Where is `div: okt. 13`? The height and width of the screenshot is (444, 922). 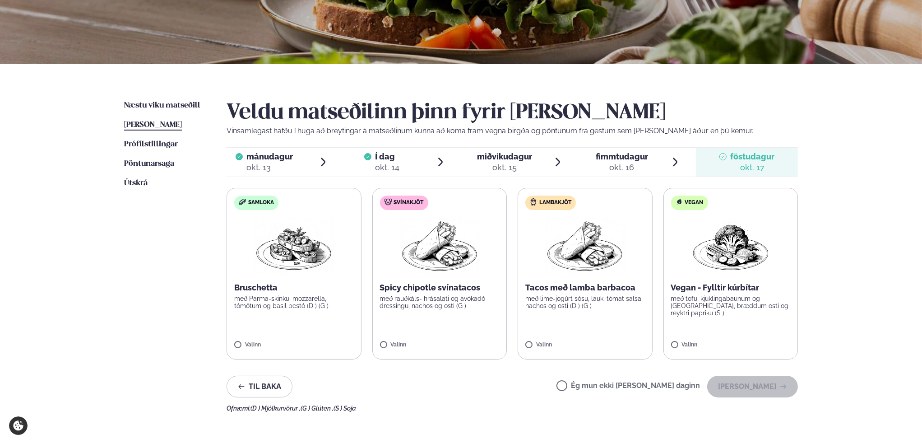 div: okt. 13 is located at coordinates (270, 168).